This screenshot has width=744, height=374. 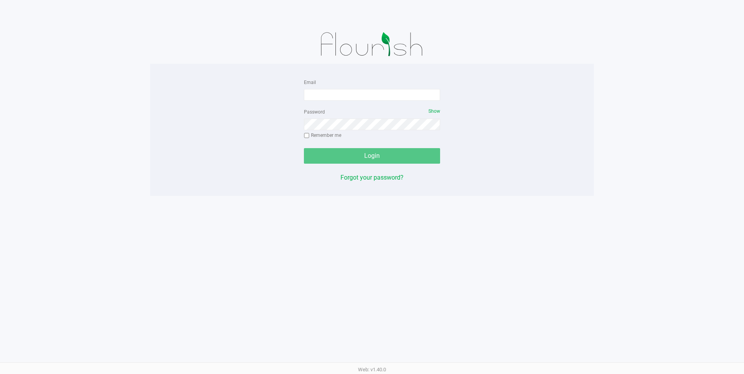 I want to click on label: Remember me, so click(x=322, y=135).